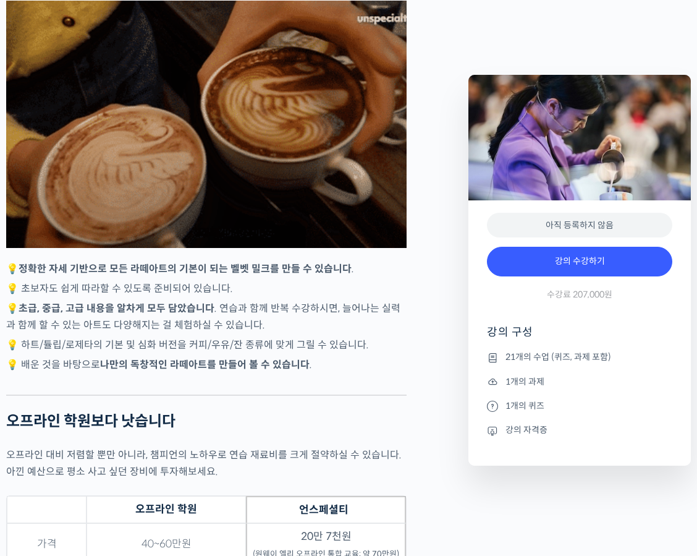 The height and width of the screenshot is (556, 697). I want to click on strong: 초급, 중급, 고급 내용을 알차게 모두 담았습니다, so click(116, 308).